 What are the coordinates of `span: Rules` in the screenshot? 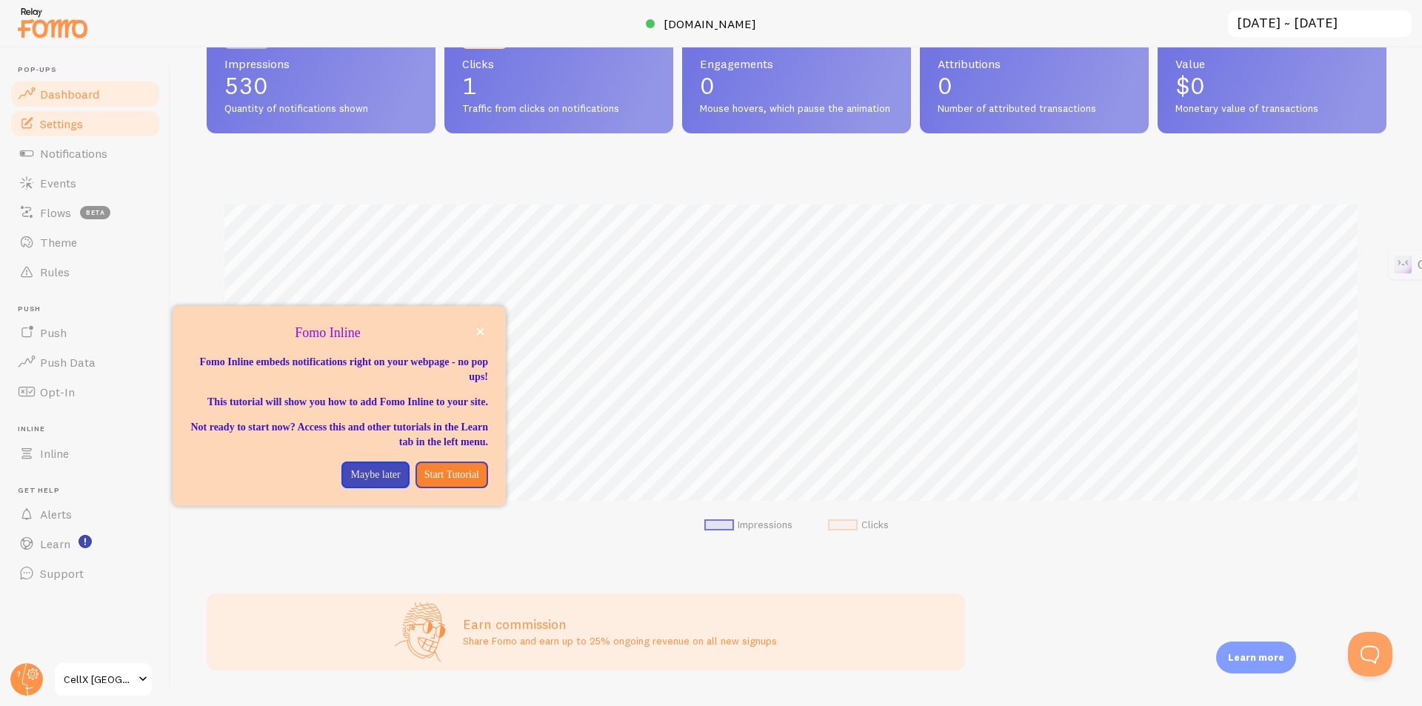 It's located at (55, 272).